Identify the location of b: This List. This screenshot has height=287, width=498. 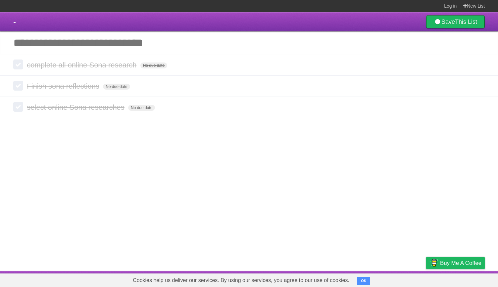
(466, 22).